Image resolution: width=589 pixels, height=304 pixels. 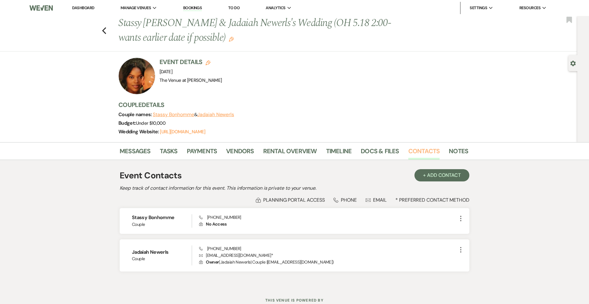 What do you see at coordinates (275, 8) in the screenshot?
I see `span: Analytics` at bounding box center [275, 8].